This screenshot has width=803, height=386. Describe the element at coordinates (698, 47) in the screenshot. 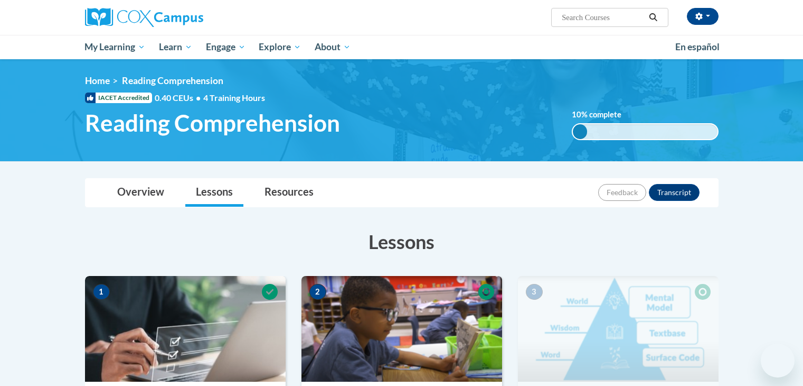

I see `a: En español` at that location.